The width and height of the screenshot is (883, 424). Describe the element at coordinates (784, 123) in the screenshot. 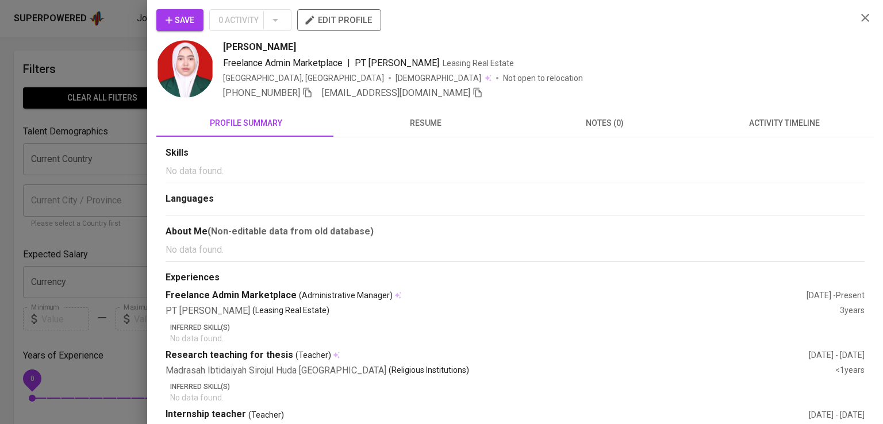

I see `span: activity timeline` at that location.